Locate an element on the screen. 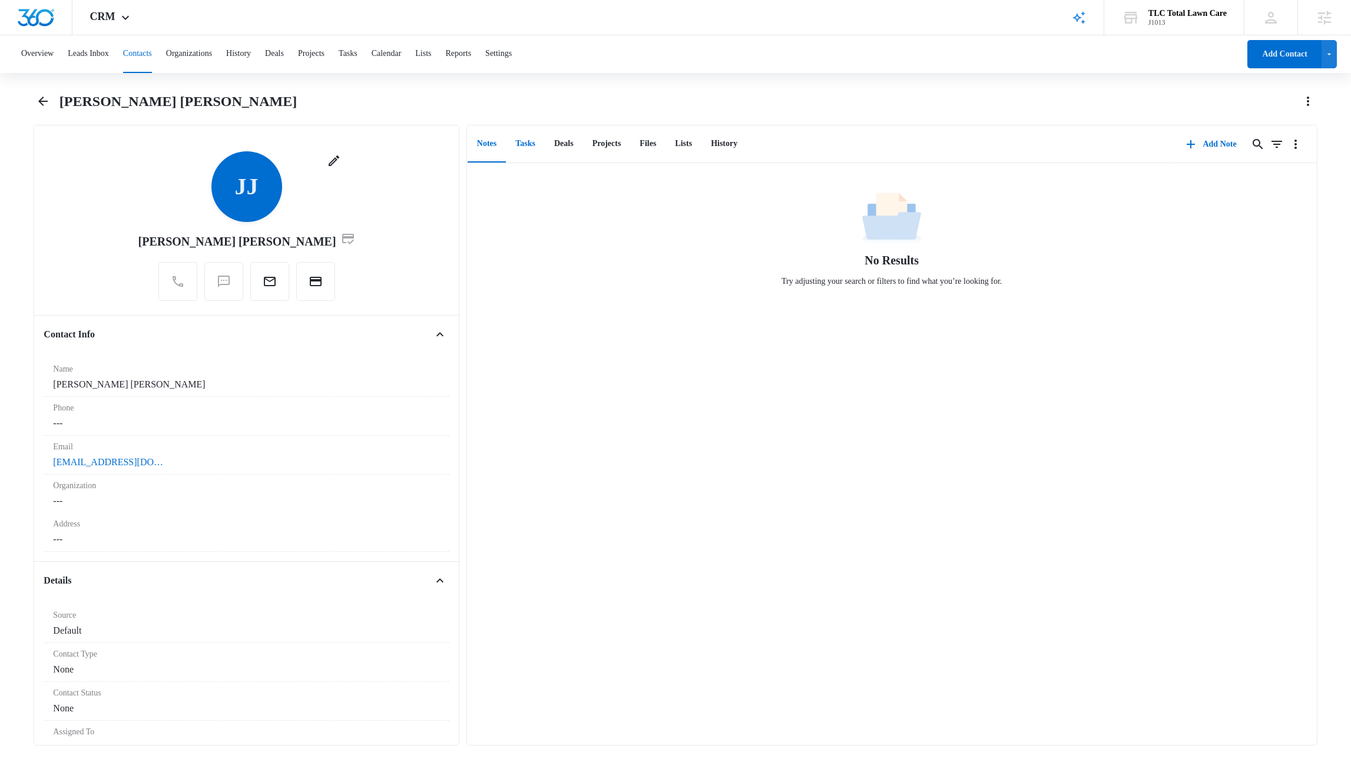 The width and height of the screenshot is (1351, 762). span: JJ is located at coordinates (247, 187).